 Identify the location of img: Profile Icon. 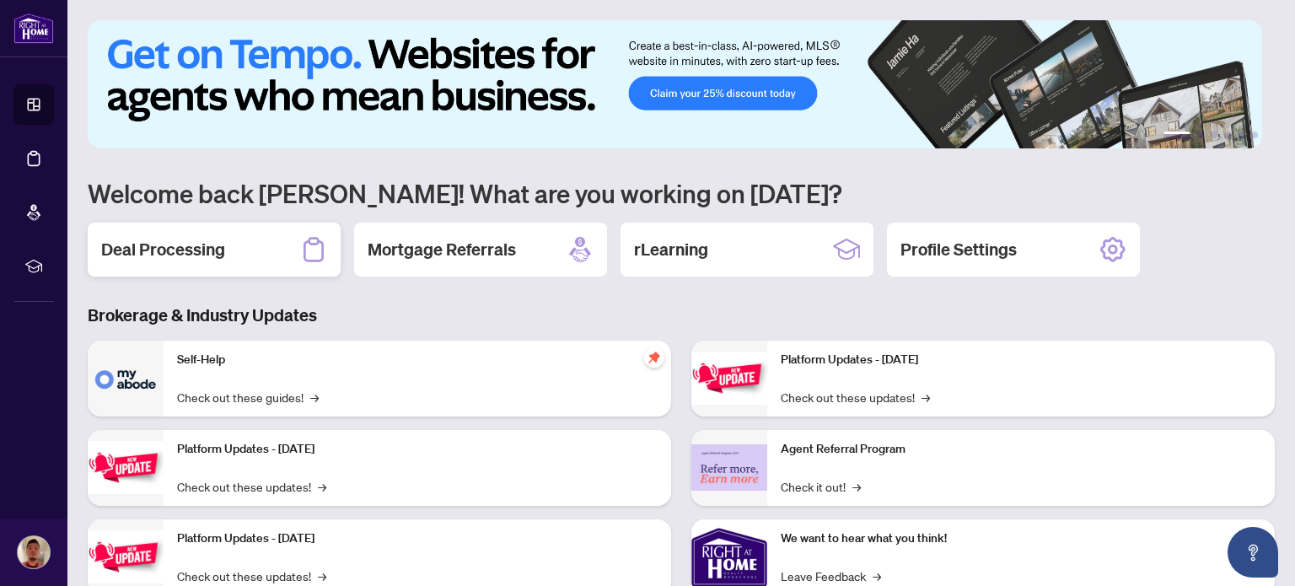
(34, 552).